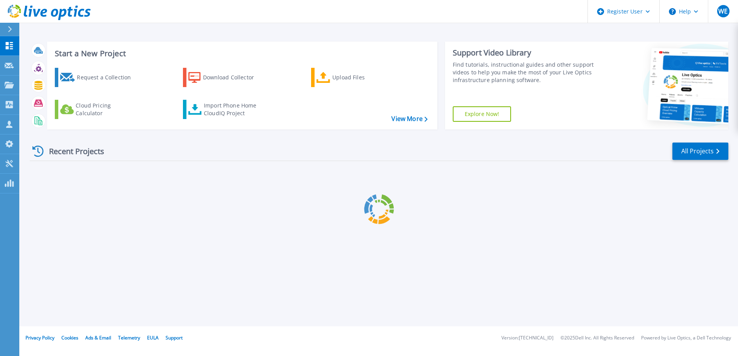 This screenshot has height=356, width=738. I want to click on a: Support, so click(174, 338).